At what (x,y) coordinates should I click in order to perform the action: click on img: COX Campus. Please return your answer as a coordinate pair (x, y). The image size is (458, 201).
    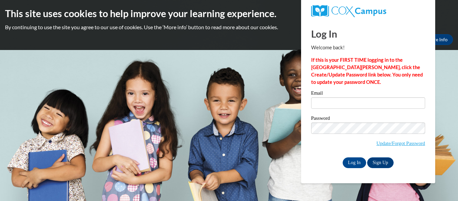
    Looking at the image, I should click on (349, 11).